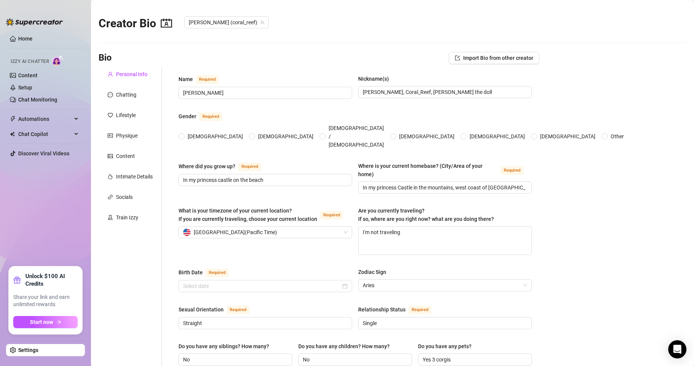  I want to click on span: Share your link and earn unlimited rewards, so click(46, 301).